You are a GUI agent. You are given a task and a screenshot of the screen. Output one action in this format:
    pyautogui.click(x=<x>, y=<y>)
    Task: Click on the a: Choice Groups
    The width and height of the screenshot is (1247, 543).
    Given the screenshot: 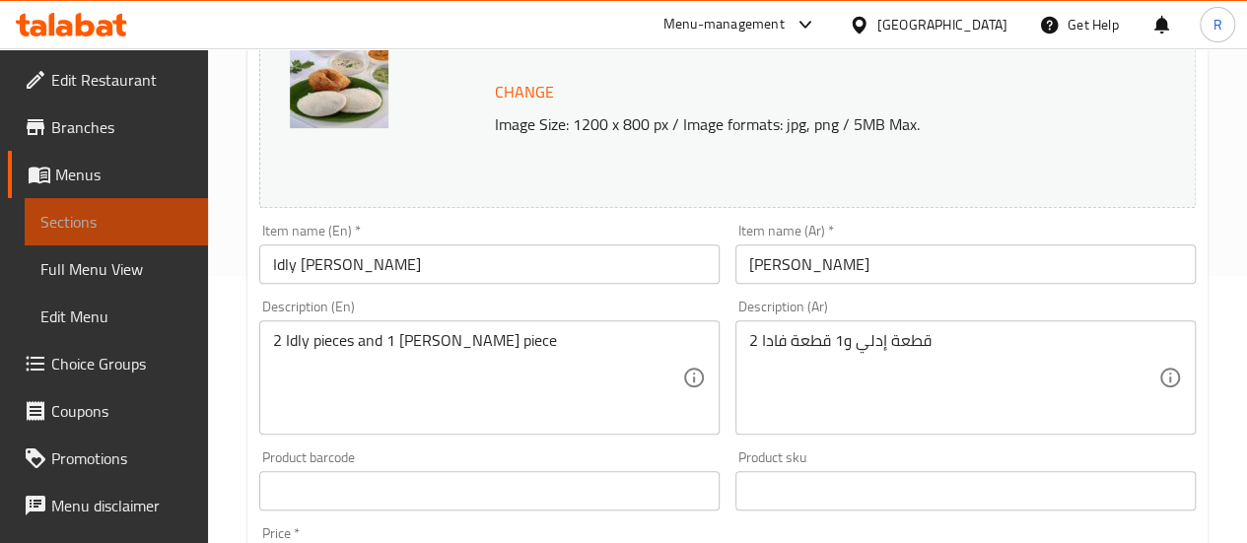 What is the action you would take?
    pyautogui.click(x=107, y=364)
    